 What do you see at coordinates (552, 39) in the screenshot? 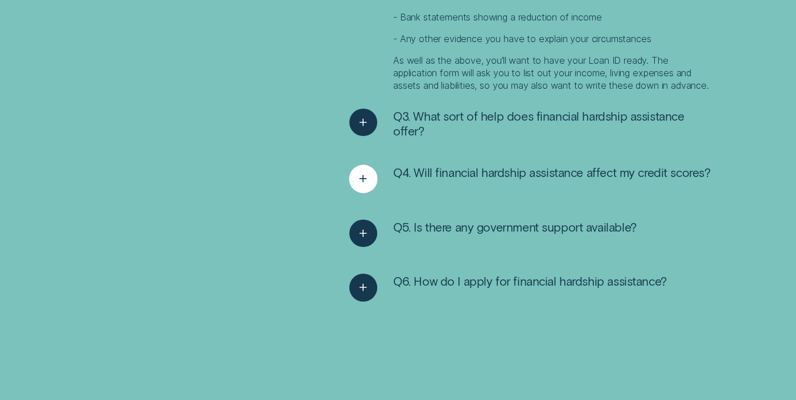
I see `p: - Any other evidence you have to explain your circumstances` at bounding box center [552, 39].